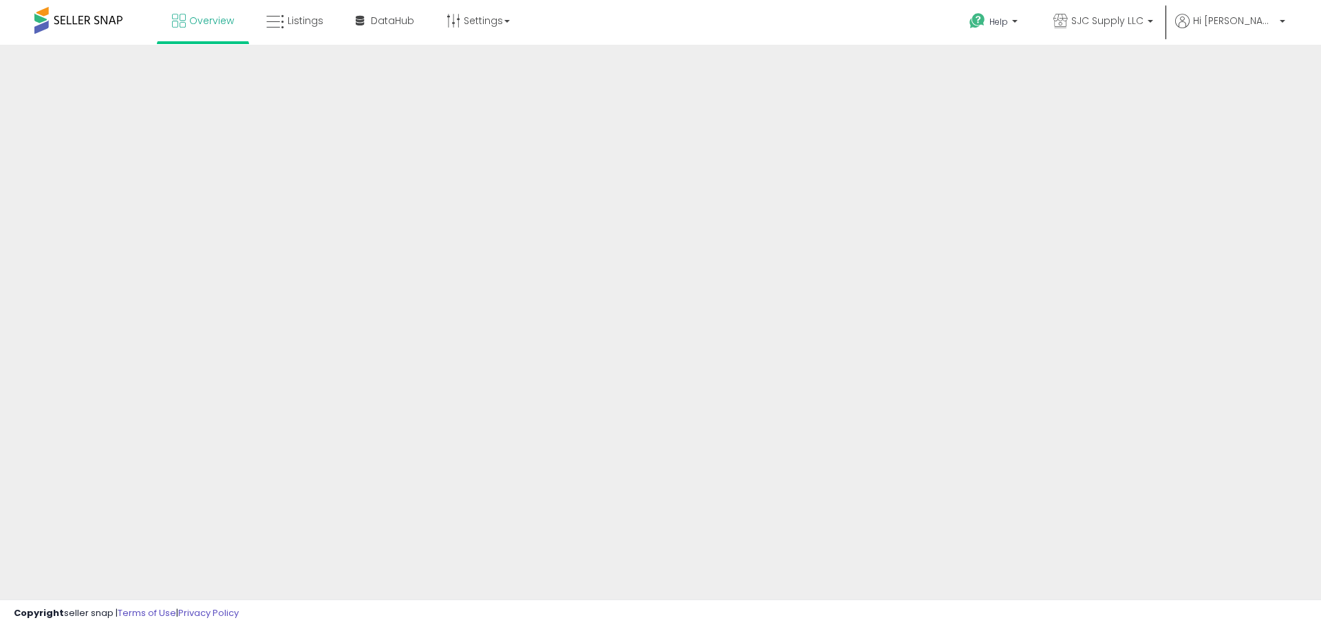  Describe the element at coordinates (995, 23) in the screenshot. I see `a: Help` at that location.